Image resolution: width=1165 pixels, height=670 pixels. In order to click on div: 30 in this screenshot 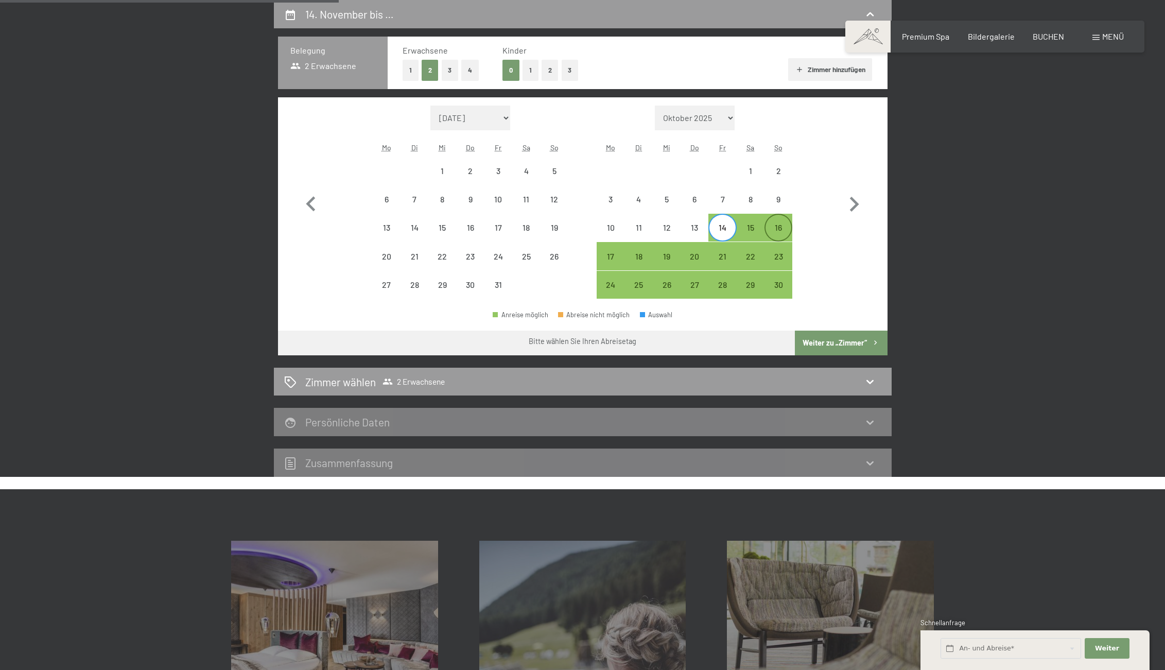, I will do `click(470, 293)`.